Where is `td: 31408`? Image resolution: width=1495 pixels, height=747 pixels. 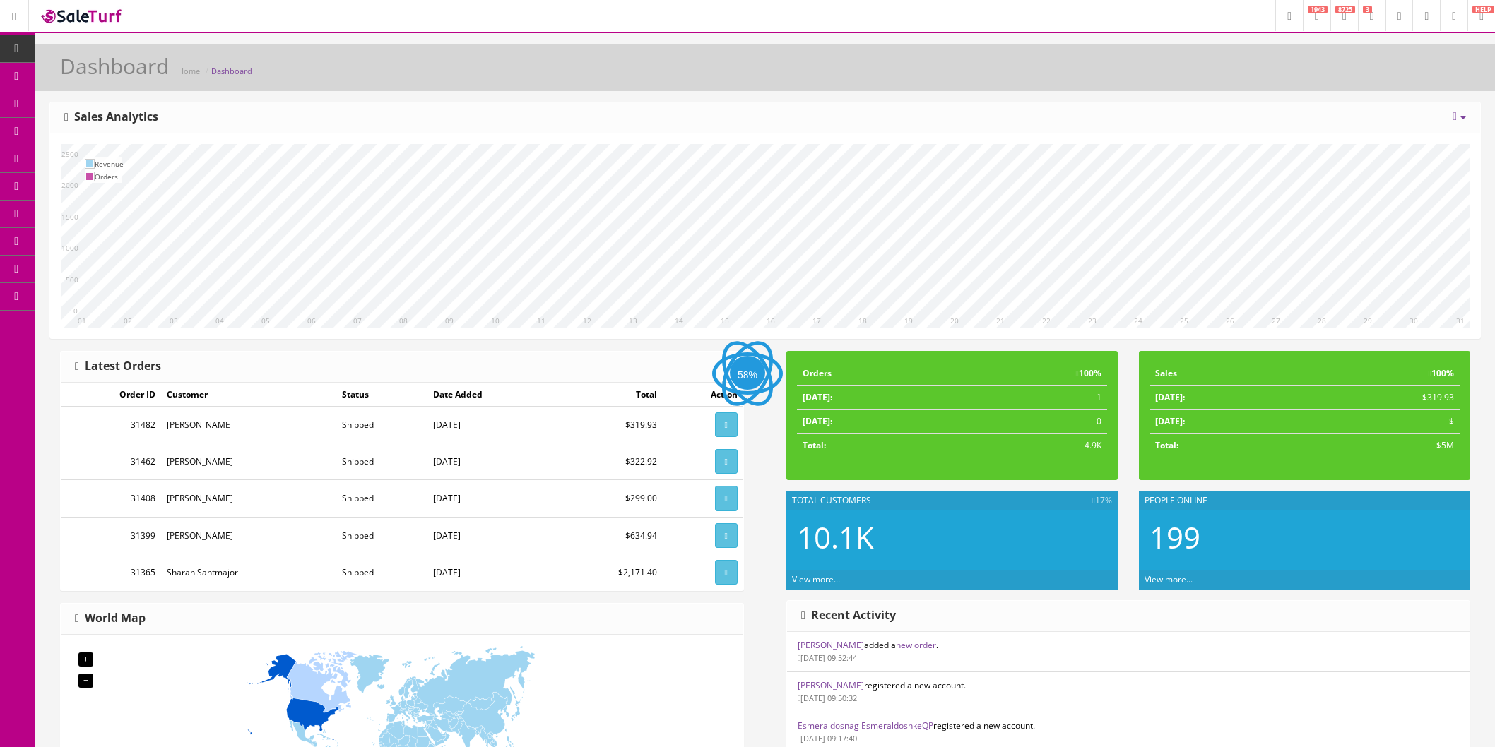
td: 31408 is located at coordinates (111, 499).